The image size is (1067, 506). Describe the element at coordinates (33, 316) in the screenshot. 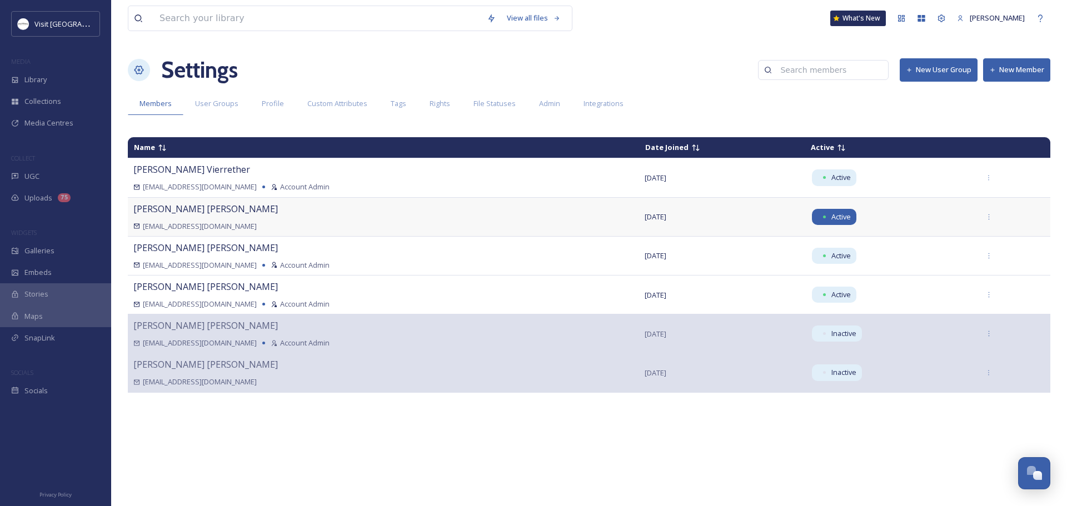

I see `span: Maps` at that location.